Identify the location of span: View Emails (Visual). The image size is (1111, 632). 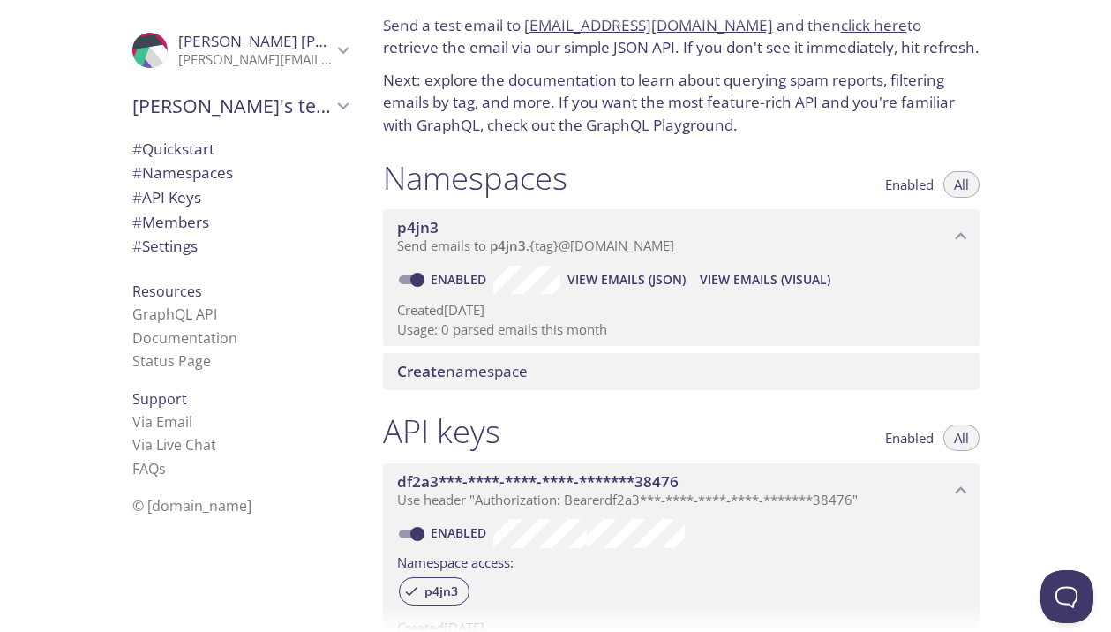
(765, 280).